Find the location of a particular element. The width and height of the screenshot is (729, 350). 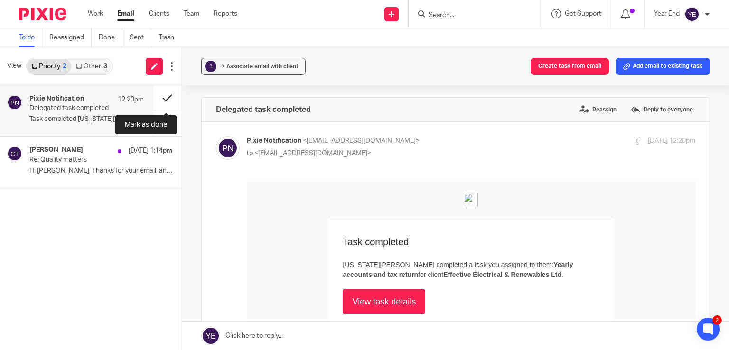

label: Reply to everyone is located at coordinates (662, 110).